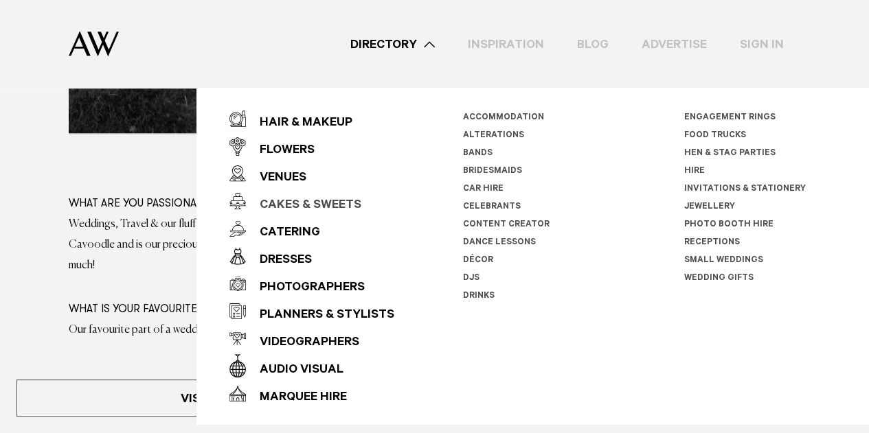  Describe the element at coordinates (304, 206) in the screenshot. I see `div: Cakes & Sweets` at that location.